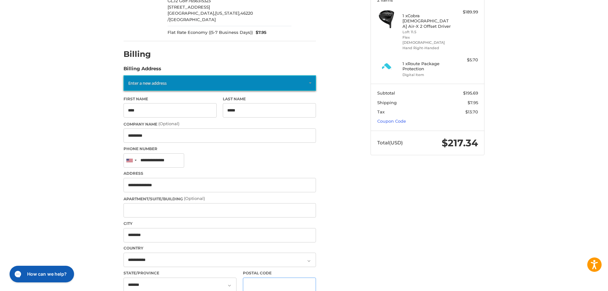  I want to click on span: Total (USD), so click(390, 142).